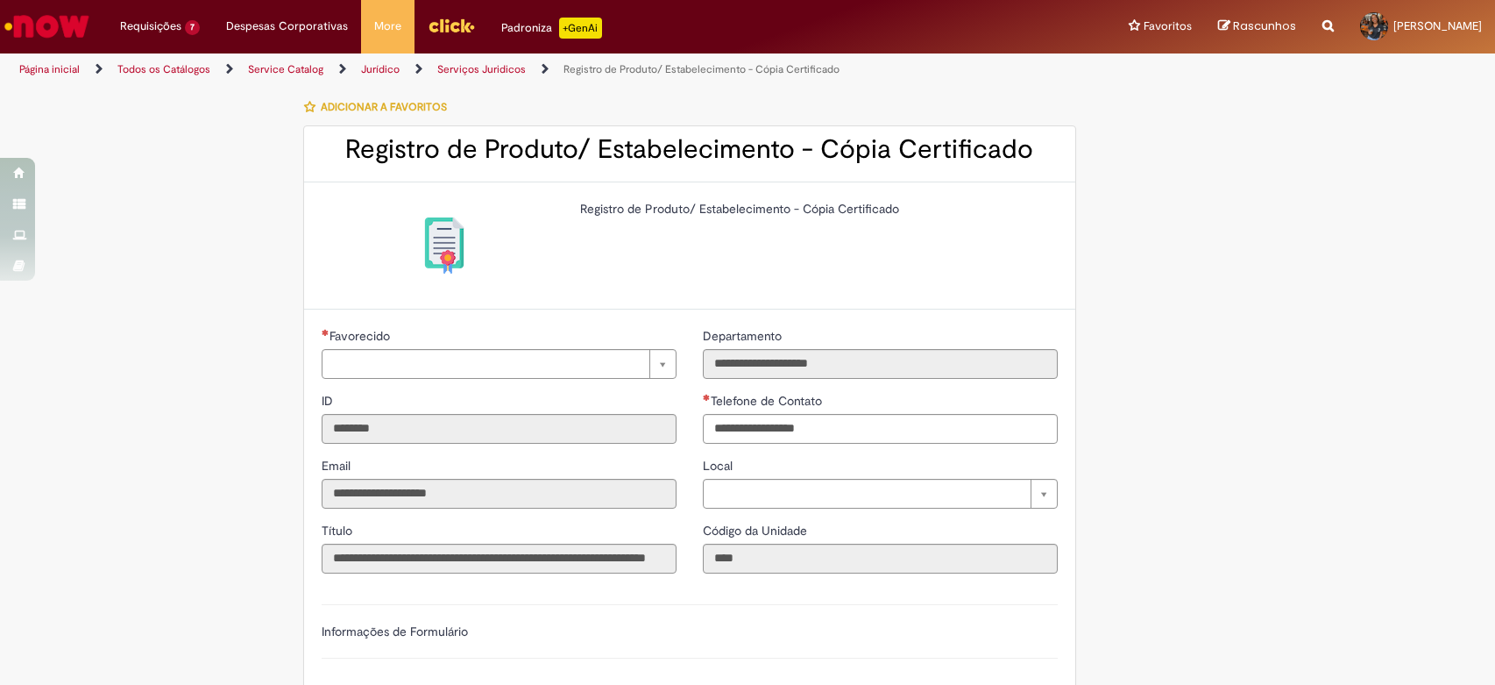 This screenshot has width=1495, height=685. I want to click on span: Somente leitura - Título, so click(338, 530).